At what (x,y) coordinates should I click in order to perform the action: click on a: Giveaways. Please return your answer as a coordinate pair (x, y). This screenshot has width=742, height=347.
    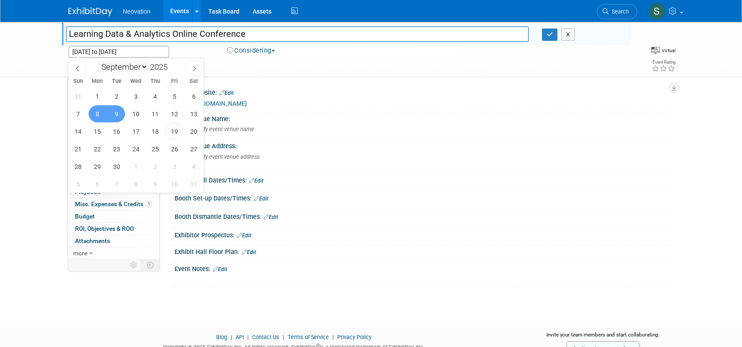
    Looking at the image, I should click on (114, 143).